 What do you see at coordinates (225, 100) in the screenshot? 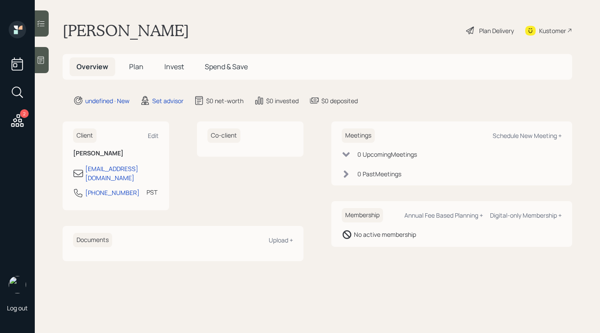
I see `div: $0 net-worth` at bounding box center [225, 100].